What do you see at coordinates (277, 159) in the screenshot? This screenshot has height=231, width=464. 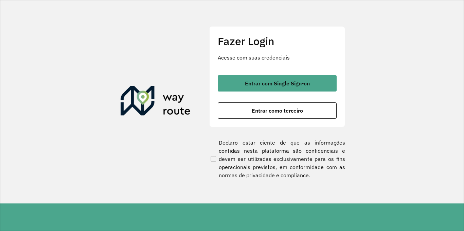 I see `label: Declaro estar ciente de que as informações contidas nesta plataforma são confidenciais e devem se...` at bounding box center [277, 159].